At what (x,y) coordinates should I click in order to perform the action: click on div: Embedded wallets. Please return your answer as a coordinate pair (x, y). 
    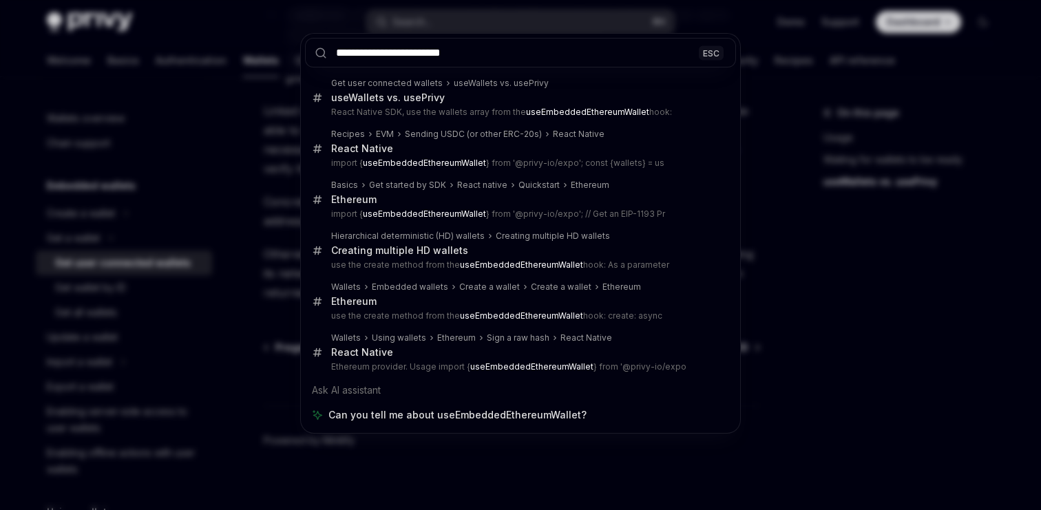
    Looking at the image, I should click on (410, 287).